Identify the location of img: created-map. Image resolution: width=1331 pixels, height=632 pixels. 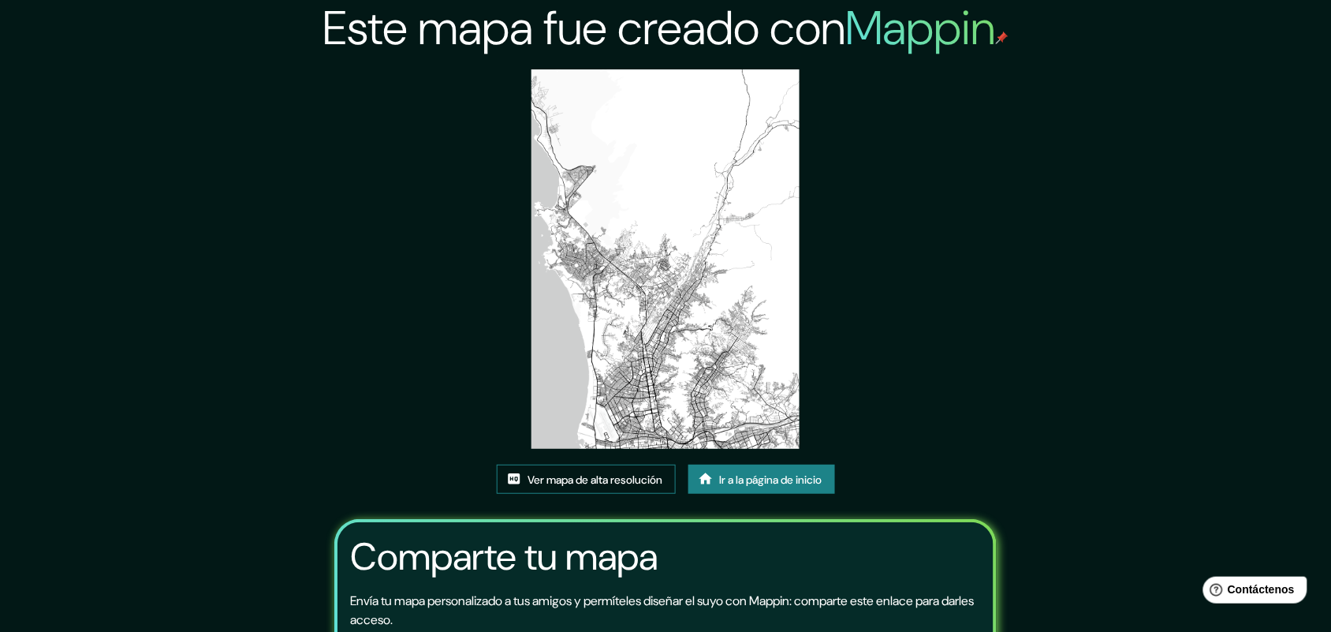
(665, 259).